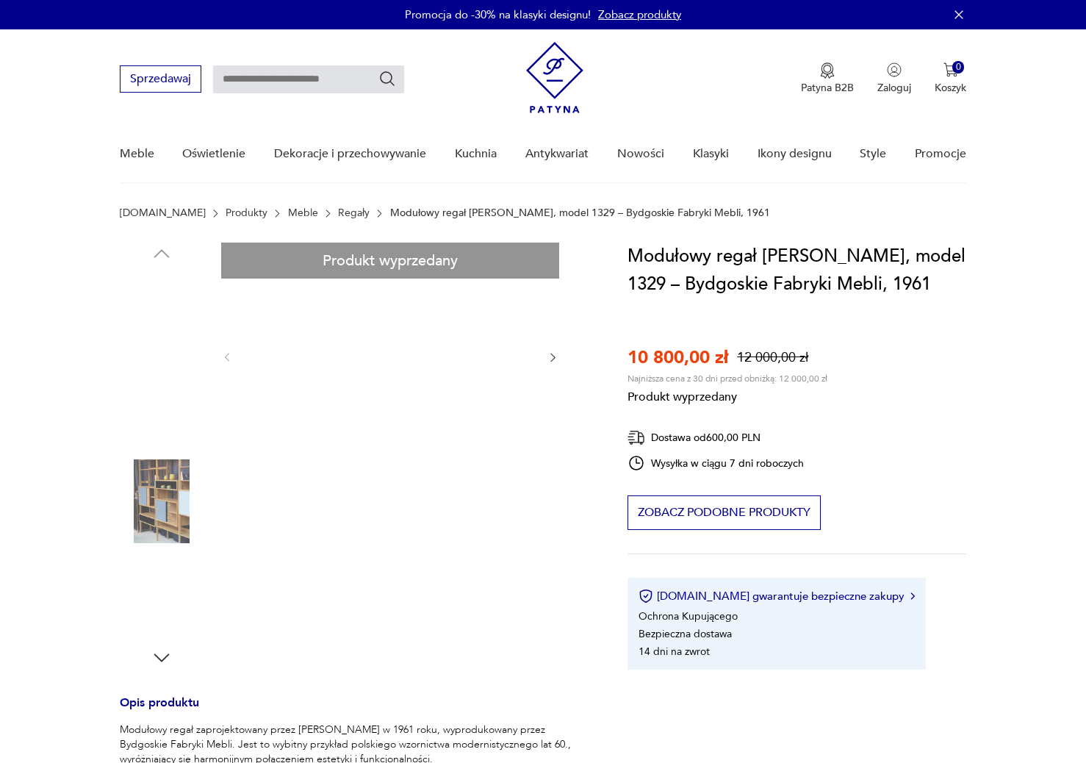 The image size is (1086, 763). I want to click on p: 12 000,00 zł, so click(772, 357).